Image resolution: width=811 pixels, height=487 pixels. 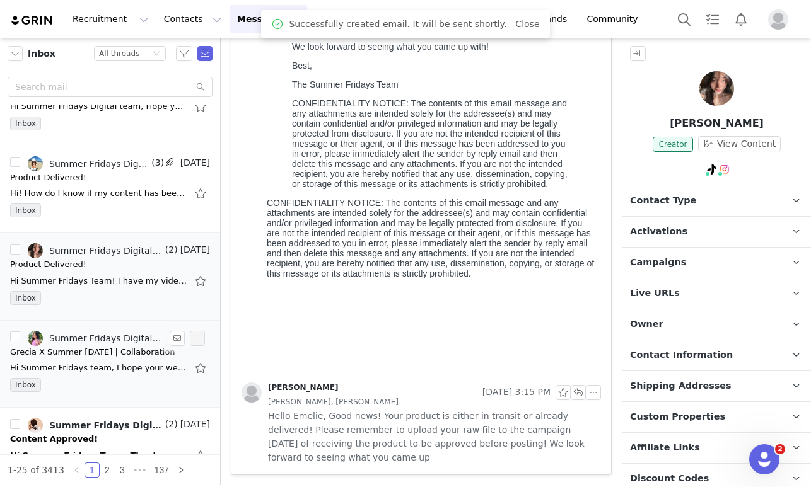 What do you see at coordinates (161, 470) in the screenshot?
I see `a: 137` at bounding box center [161, 470].